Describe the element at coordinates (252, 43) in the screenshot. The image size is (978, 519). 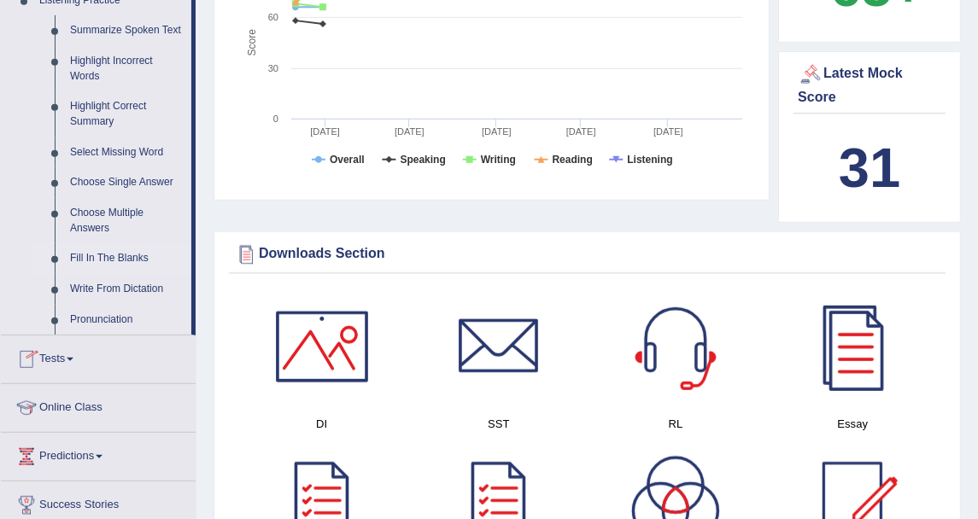
I see `tspan: Score` at that location.